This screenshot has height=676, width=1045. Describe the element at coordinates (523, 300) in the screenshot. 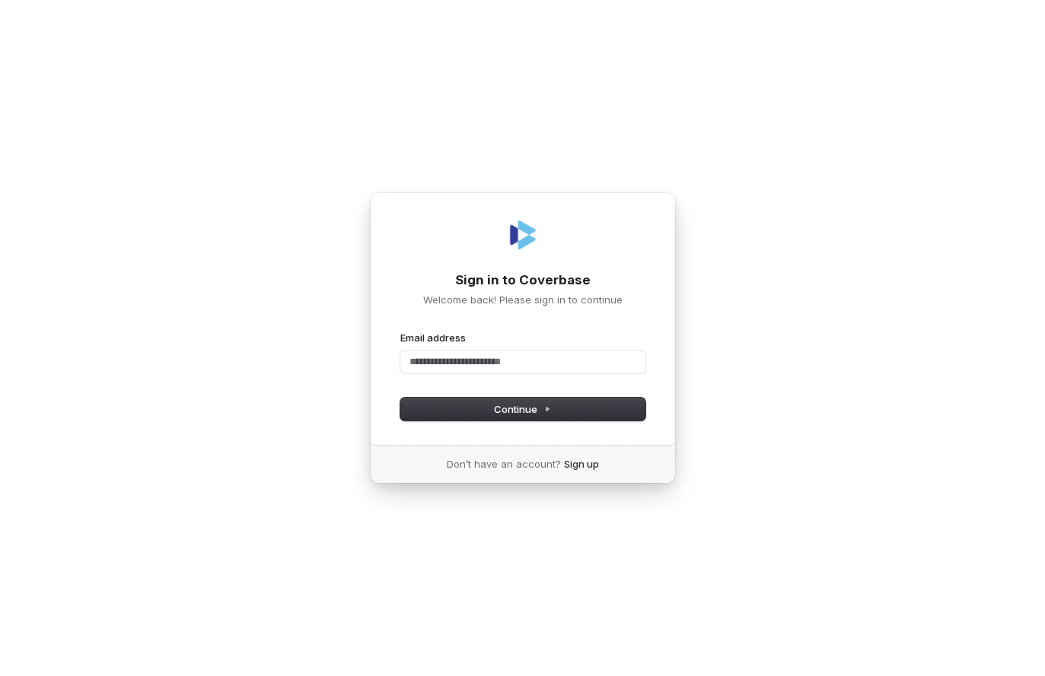

I see `p: Welcome back! Please sign in to continue` at that location.